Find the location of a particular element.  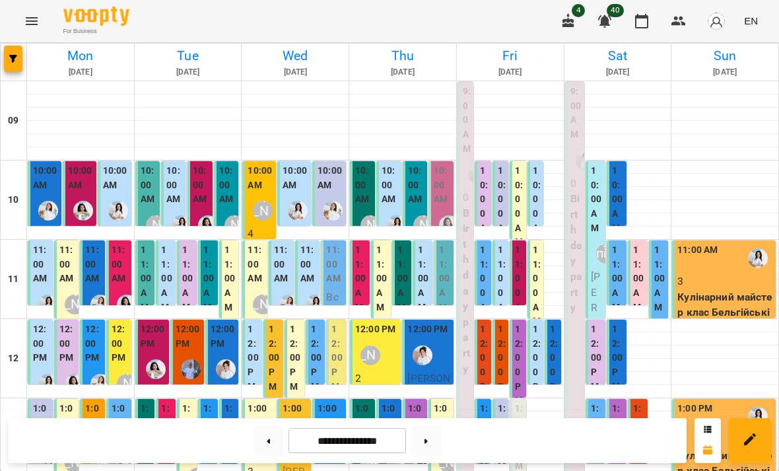

span: 40 is located at coordinates (615, 11).